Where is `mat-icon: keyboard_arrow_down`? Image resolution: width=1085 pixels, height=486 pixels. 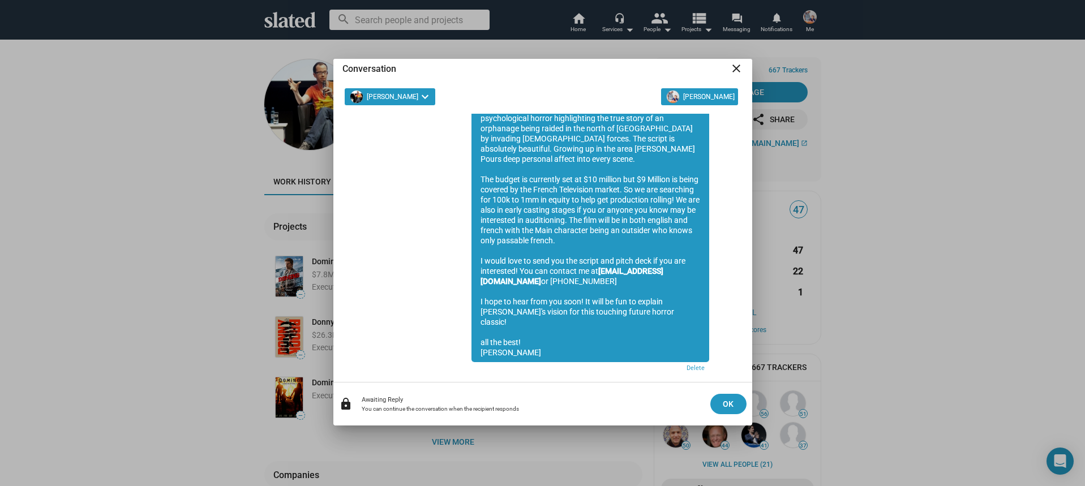 mat-icon: keyboard_arrow_down is located at coordinates (425, 97).